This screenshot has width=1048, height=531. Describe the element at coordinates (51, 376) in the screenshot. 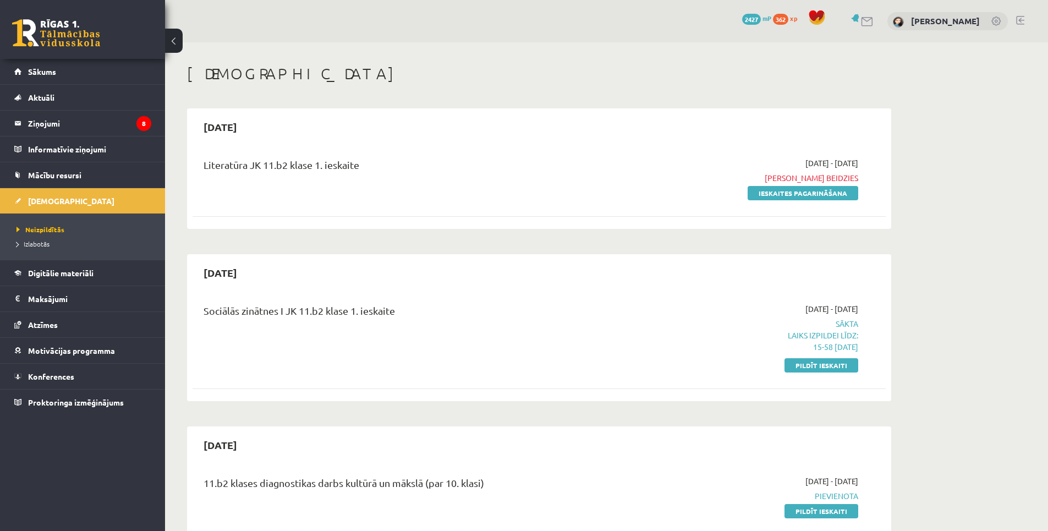

I see `span: Konferences` at that location.